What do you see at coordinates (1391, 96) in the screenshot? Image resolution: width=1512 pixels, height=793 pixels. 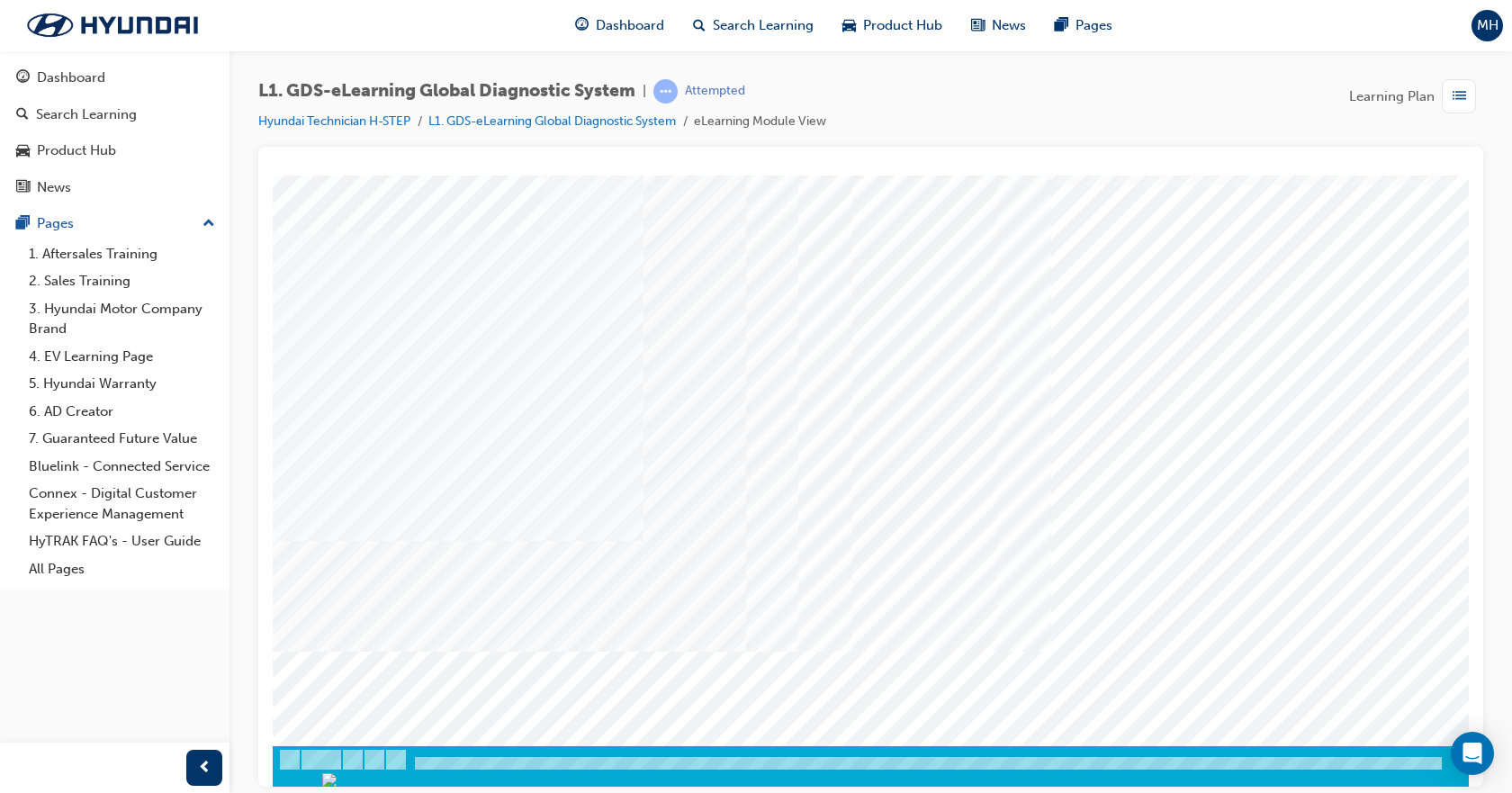 I see `span: Learning Plan` at bounding box center [1391, 96].